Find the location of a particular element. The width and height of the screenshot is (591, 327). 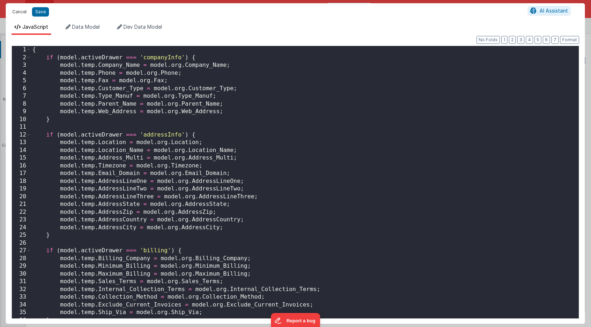

button: 3 is located at coordinates (521, 40).